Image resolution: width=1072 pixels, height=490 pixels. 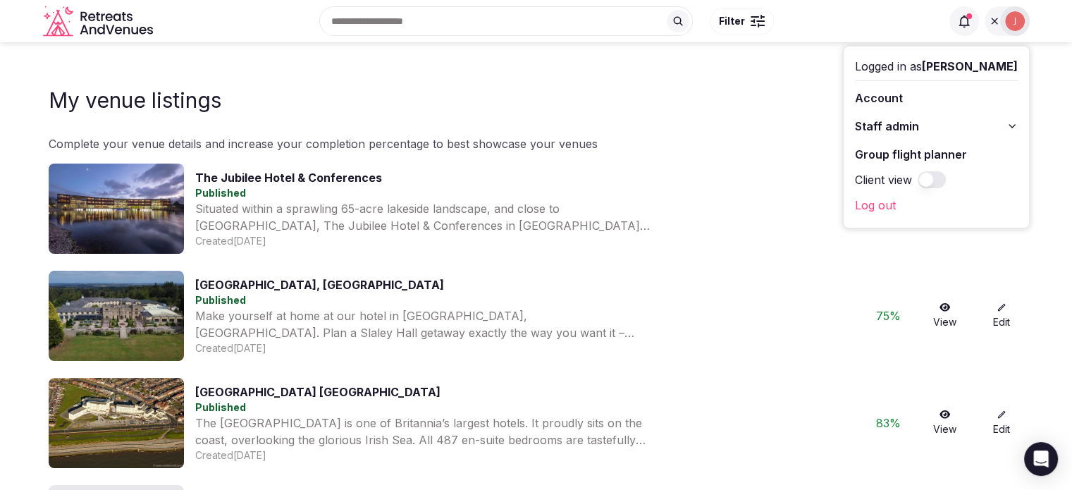 I want to click on img: Joanna Asiukiewicz, so click(x=1015, y=21).